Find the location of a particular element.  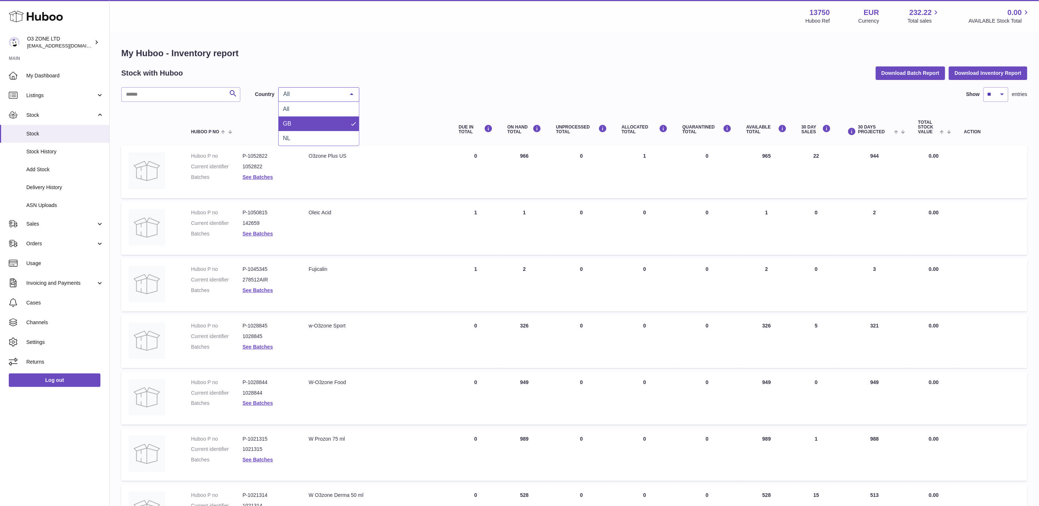

span: GB is located at coordinates (287, 123).